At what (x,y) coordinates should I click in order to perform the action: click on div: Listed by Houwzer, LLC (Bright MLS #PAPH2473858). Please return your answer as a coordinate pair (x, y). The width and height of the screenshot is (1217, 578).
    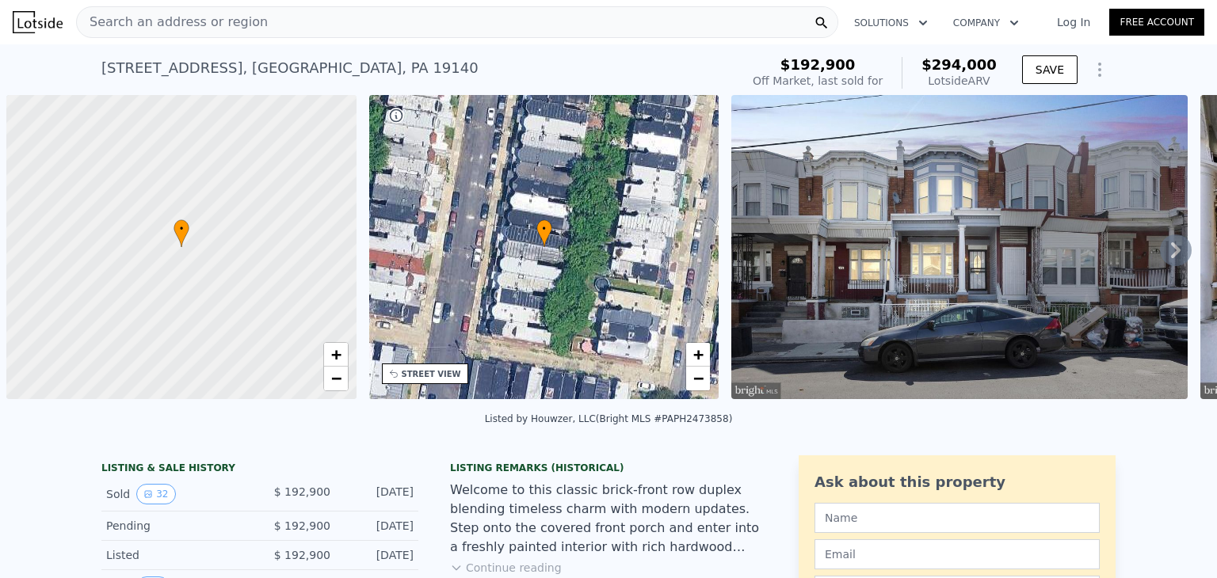
    Looking at the image, I should click on (608, 419).